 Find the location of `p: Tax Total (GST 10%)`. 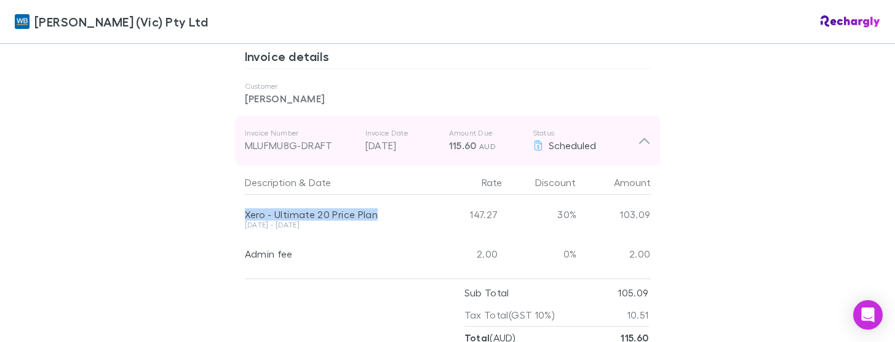

p: Tax Total (GST 10%) is located at coordinates (510, 314).